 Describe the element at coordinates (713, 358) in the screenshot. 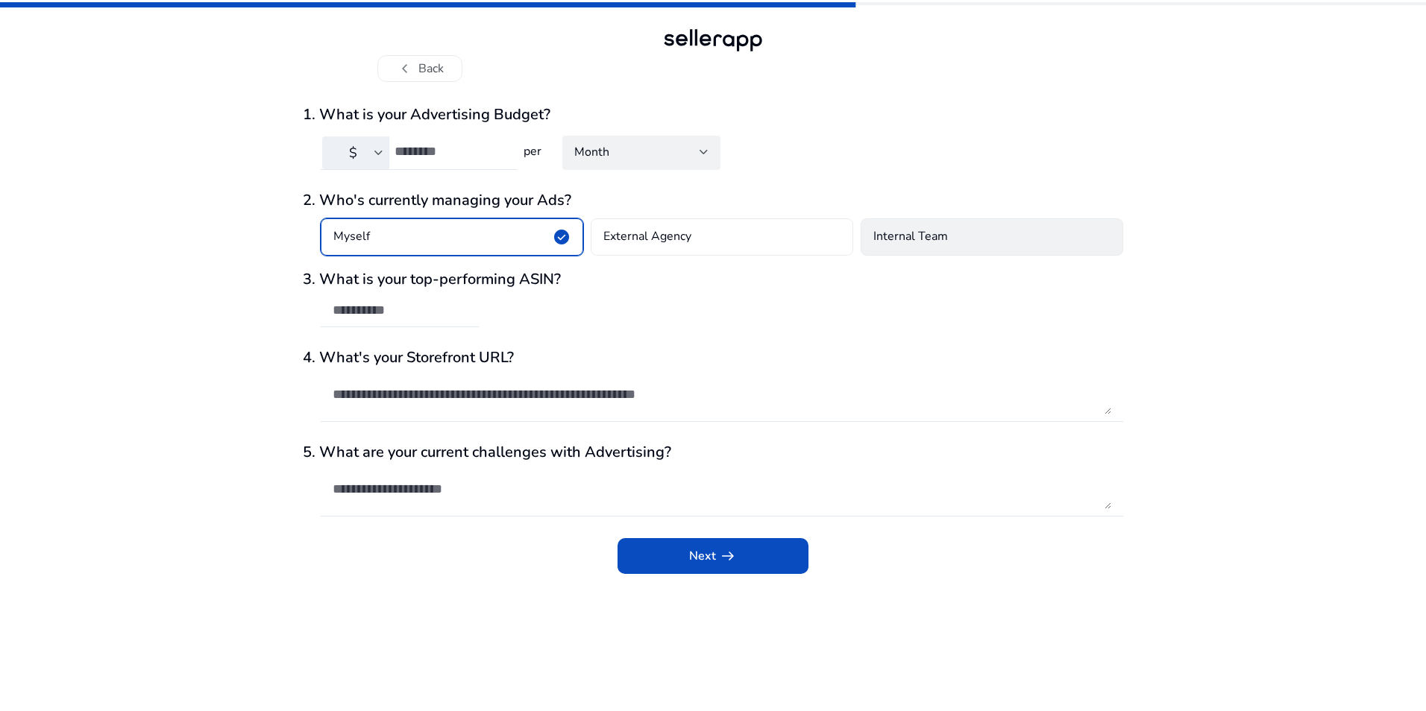

I see `h3: 4. What's your Storefront URL?` at that location.